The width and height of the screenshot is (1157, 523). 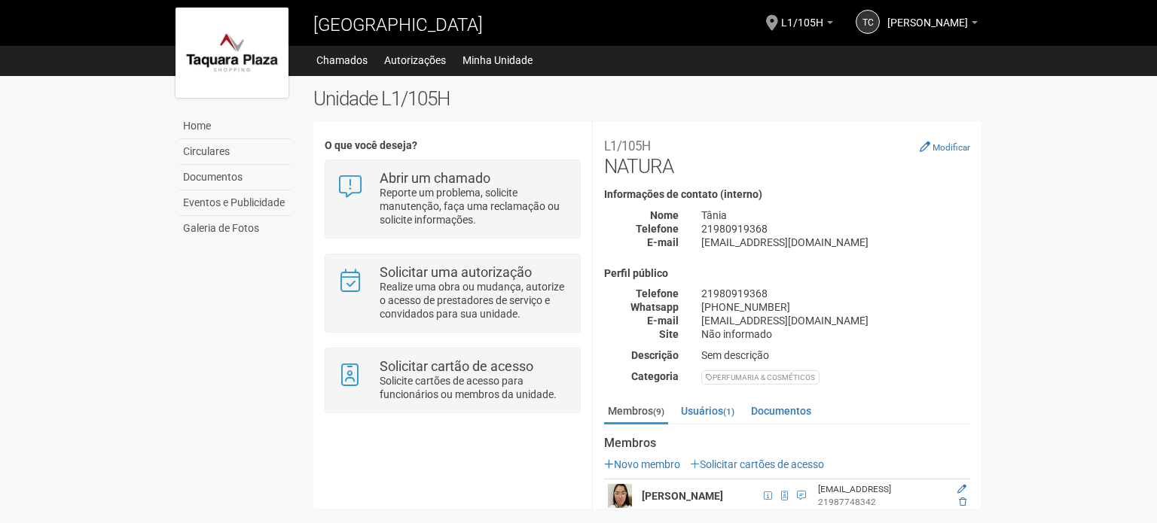 What do you see at coordinates (835, 334) in the screenshot?
I see `div: Não informado` at bounding box center [835, 334].